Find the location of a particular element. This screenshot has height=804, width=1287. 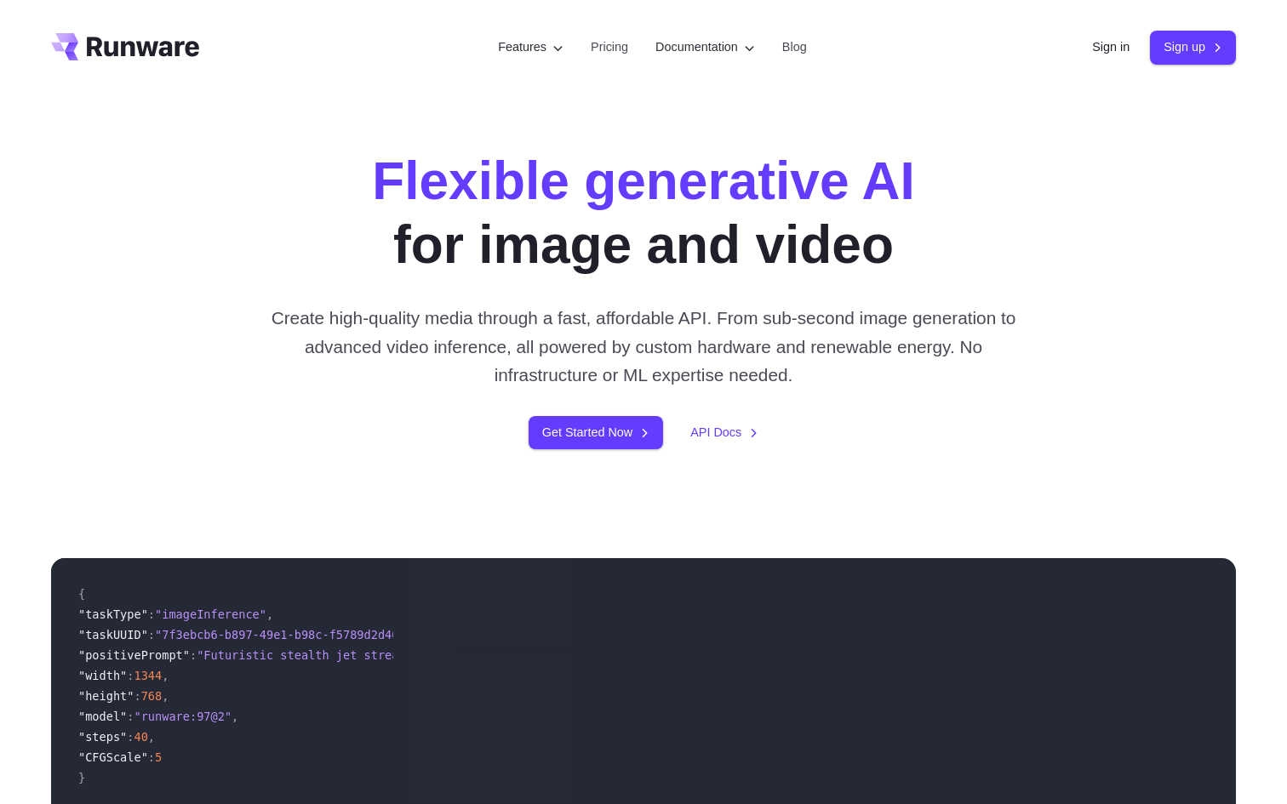

a: Blog is located at coordinates (794, 47).